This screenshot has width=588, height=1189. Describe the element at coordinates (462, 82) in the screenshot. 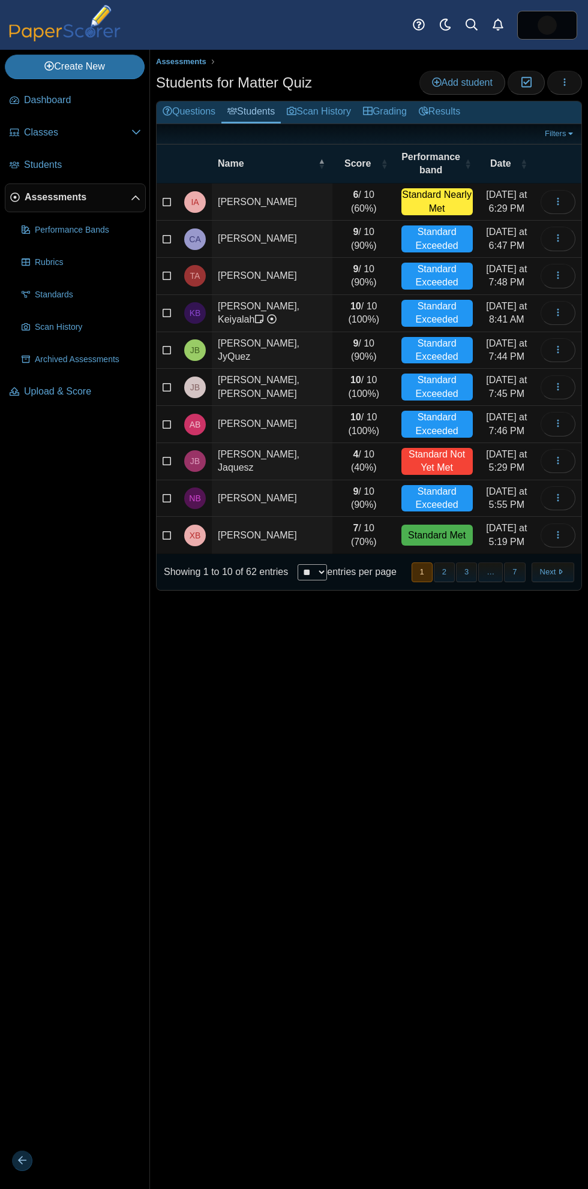

I see `span: Add student` at that location.